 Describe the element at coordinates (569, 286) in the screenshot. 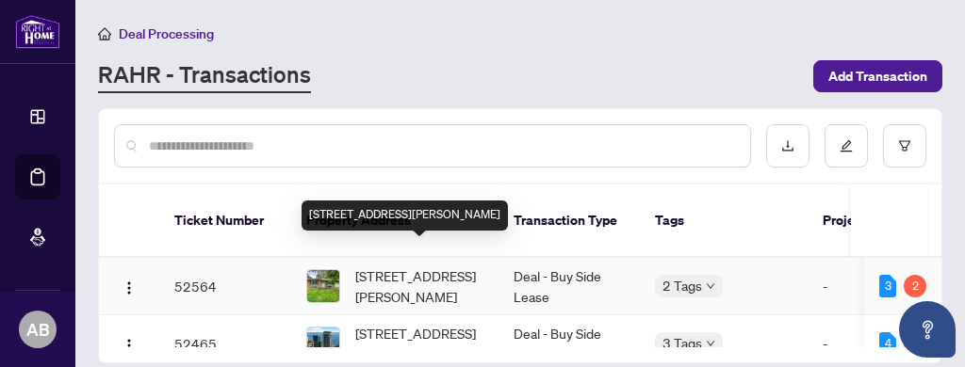

I see `td: Deal - Buy Side Lease` at that location.